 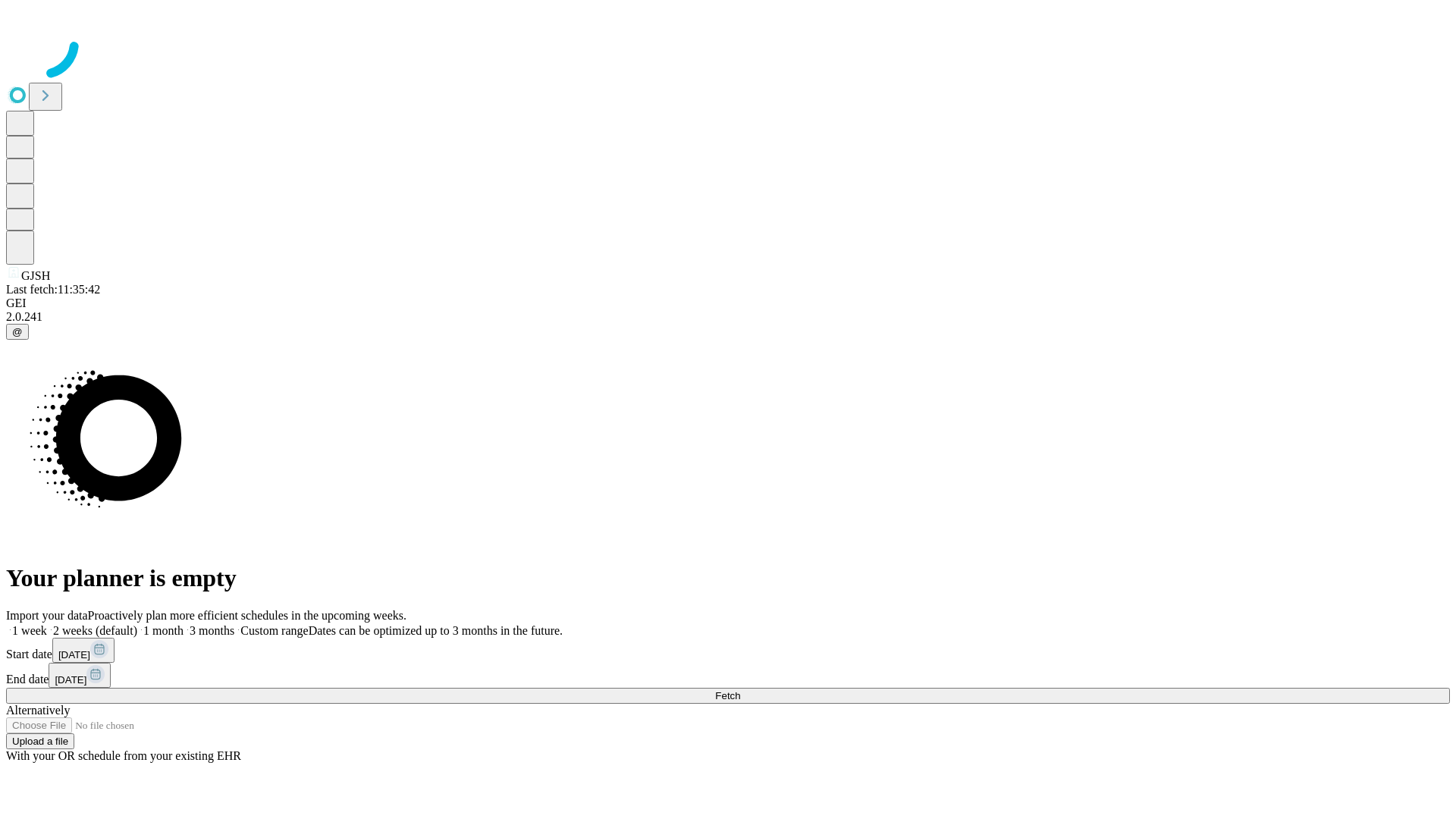 What do you see at coordinates (163, 631) in the screenshot?
I see `span: 1 month` at bounding box center [163, 631].